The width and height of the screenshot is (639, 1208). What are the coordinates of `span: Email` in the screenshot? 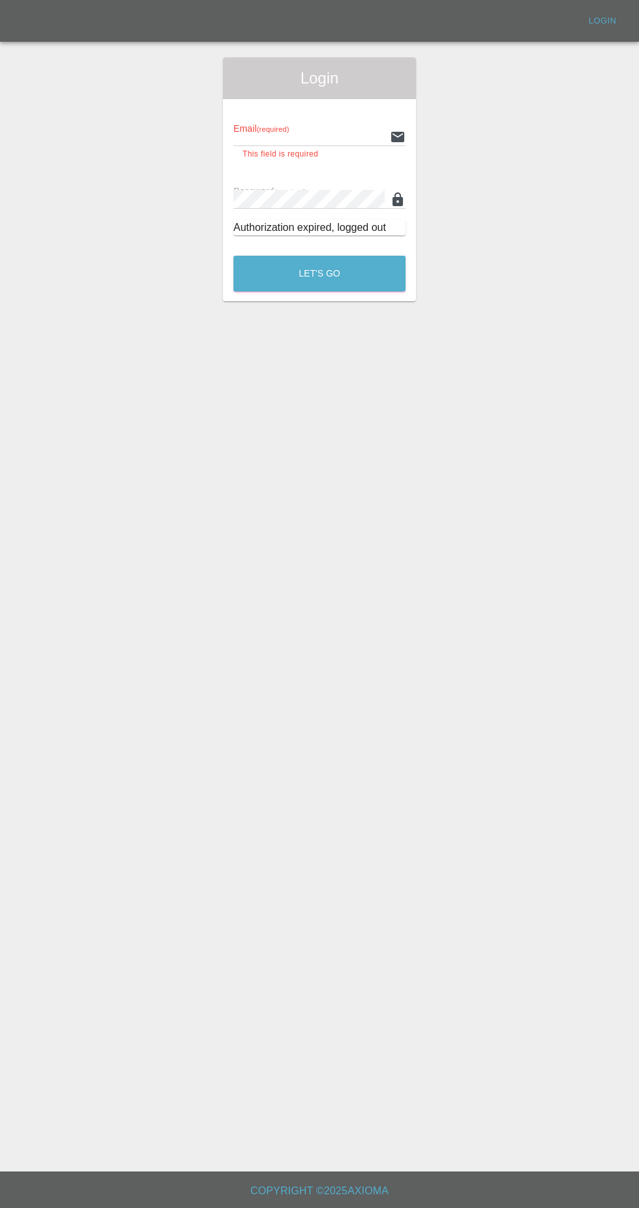 It's located at (261, 128).